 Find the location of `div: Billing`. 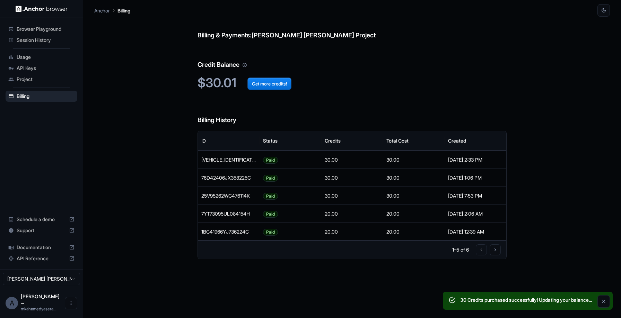

div: Billing is located at coordinates (41, 96).